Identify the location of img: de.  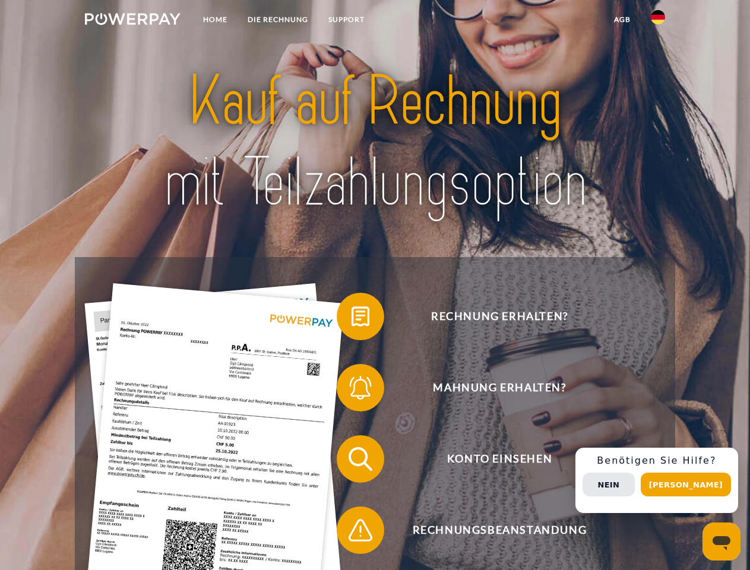
(658, 17).